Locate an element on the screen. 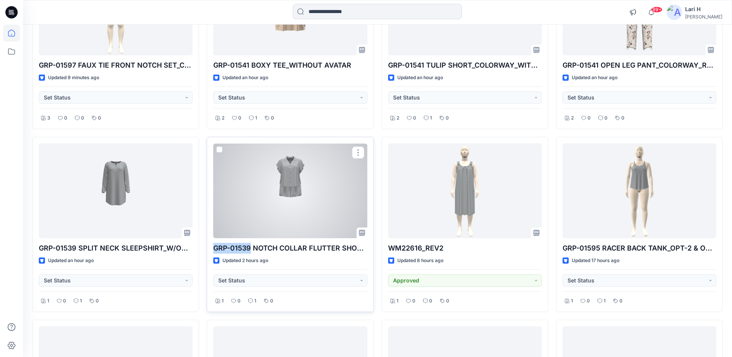 The height and width of the screenshot is (357, 732). p: GRP-01539 SPLIT NECK SLEEPSHIRT_W/OUT AVATAR is located at coordinates (116, 248).